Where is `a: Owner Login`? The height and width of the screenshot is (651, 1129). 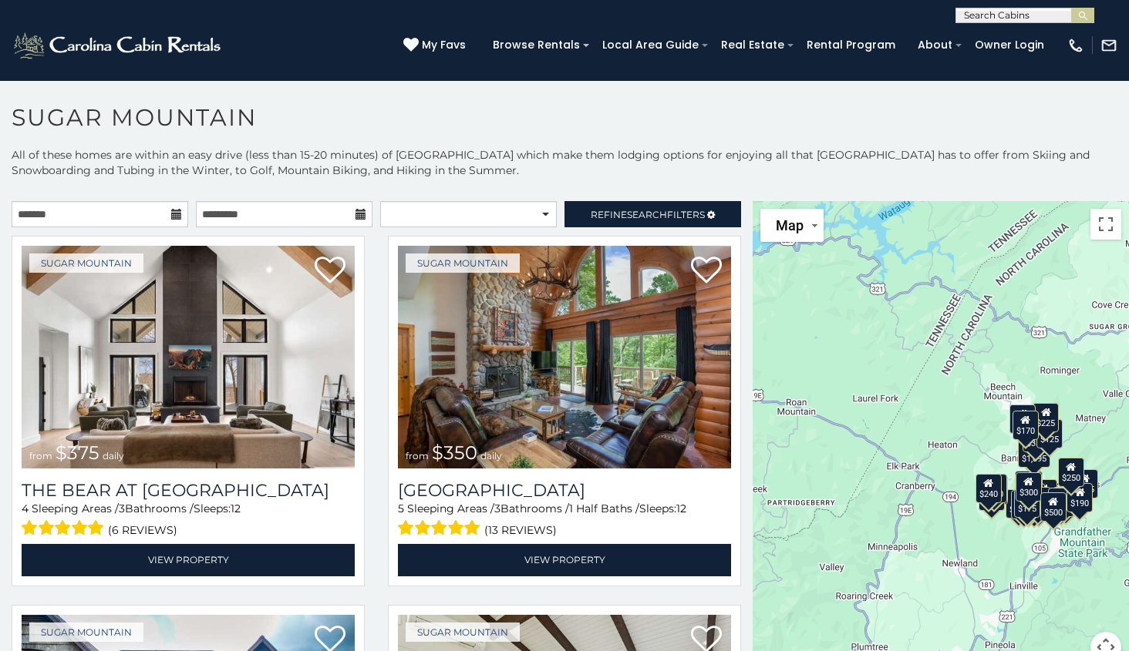 a: Owner Login is located at coordinates (1009, 45).